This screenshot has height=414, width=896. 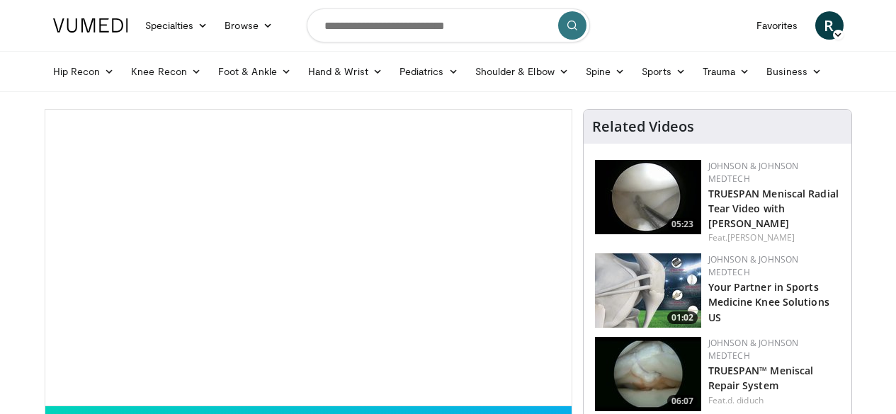 What do you see at coordinates (648, 290) in the screenshot?
I see `a: 01:02` at bounding box center [648, 290].